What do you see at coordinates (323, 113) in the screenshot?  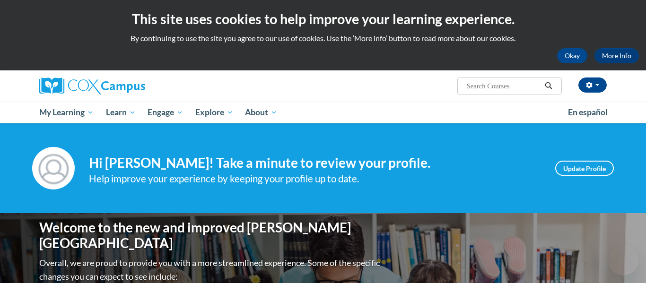 I see `div: Main menu` at bounding box center [323, 113].